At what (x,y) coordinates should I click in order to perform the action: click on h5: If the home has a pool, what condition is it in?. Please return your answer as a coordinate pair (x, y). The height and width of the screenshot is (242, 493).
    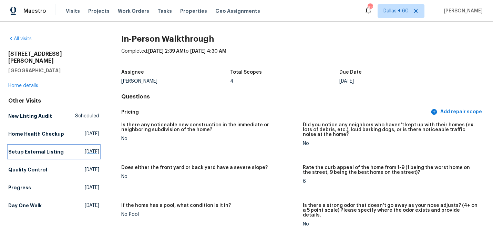
    Looking at the image, I should click on (176, 206).